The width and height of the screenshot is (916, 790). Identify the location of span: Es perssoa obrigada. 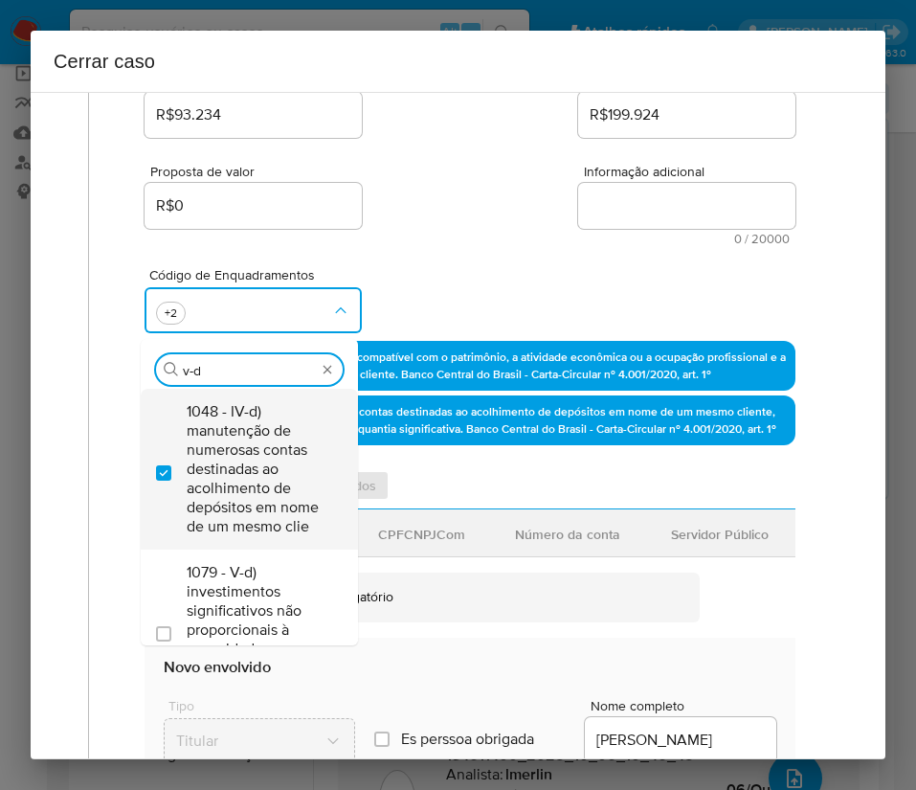
(467, 739).